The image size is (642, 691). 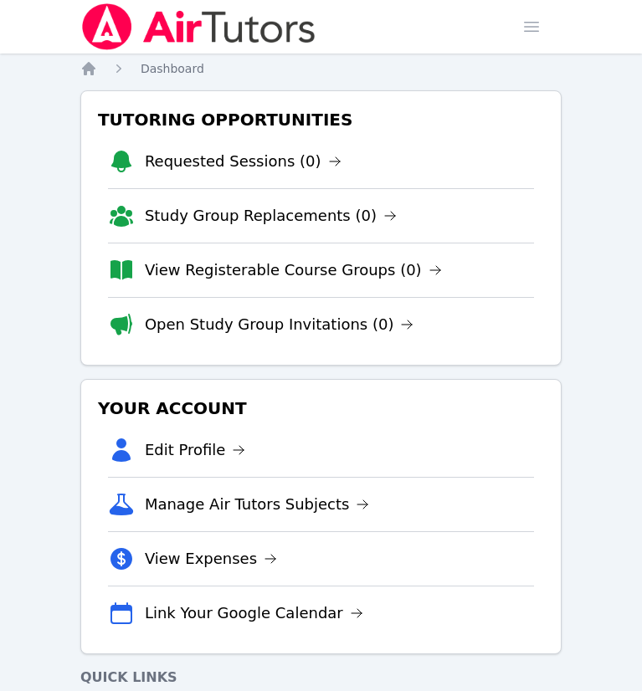 I want to click on h3: Your Account, so click(x=321, y=408).